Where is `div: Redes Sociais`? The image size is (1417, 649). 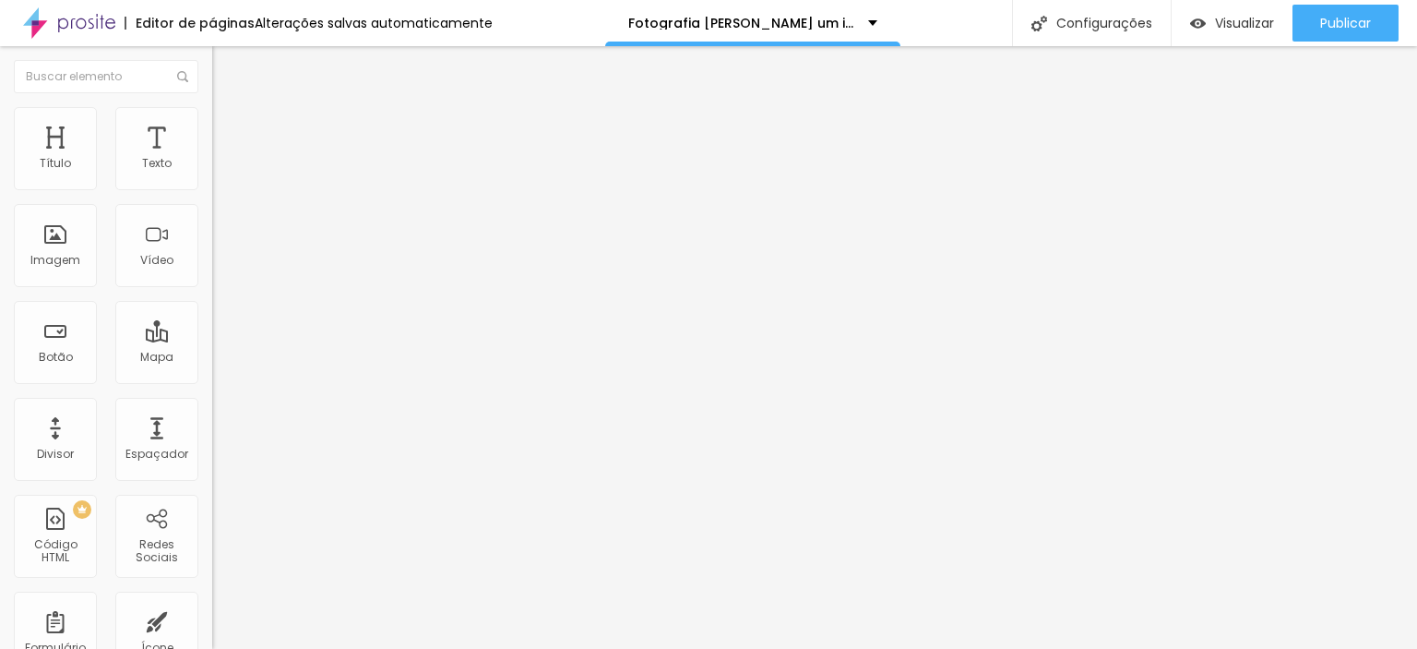
div: Redes Sociais is located at coordinates (156, 551).